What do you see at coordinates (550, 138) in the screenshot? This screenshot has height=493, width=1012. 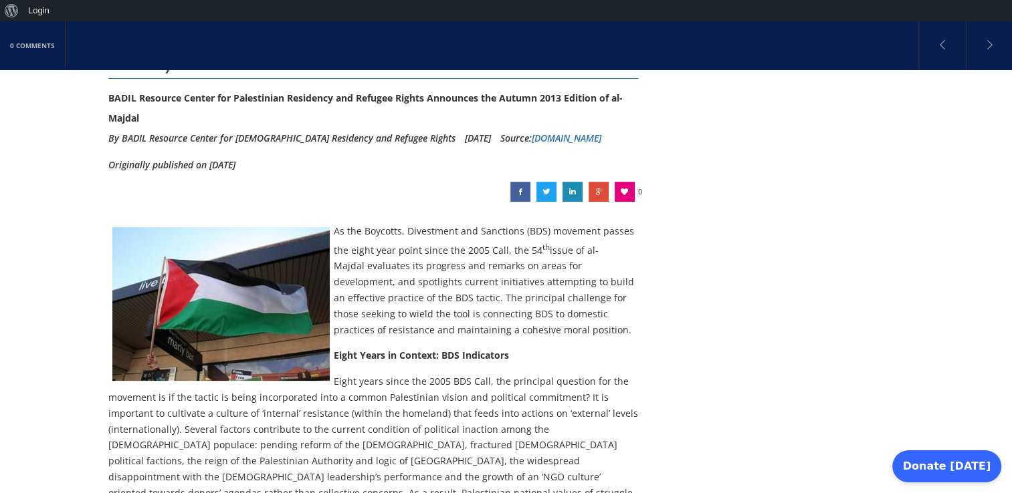 I see `div: Source:` at bounding box center [550, 138].